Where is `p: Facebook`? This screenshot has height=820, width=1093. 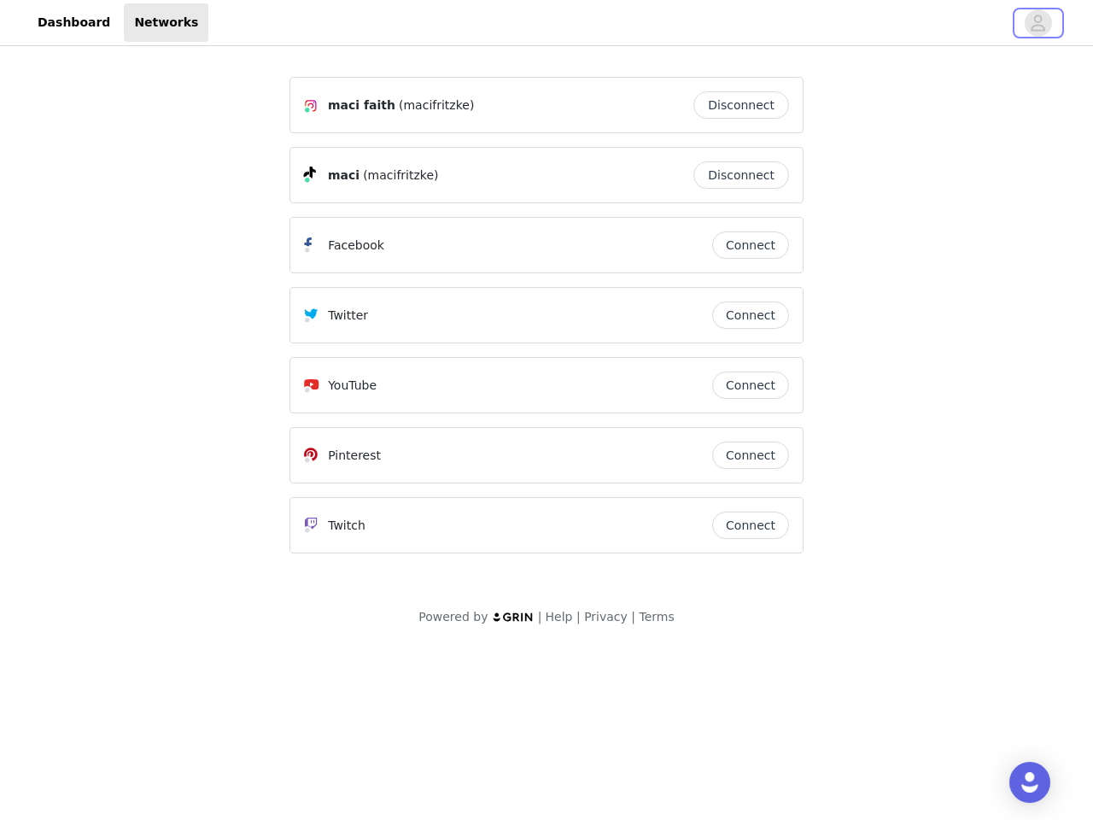 p: Facebook is located at coordinates (356, 245).